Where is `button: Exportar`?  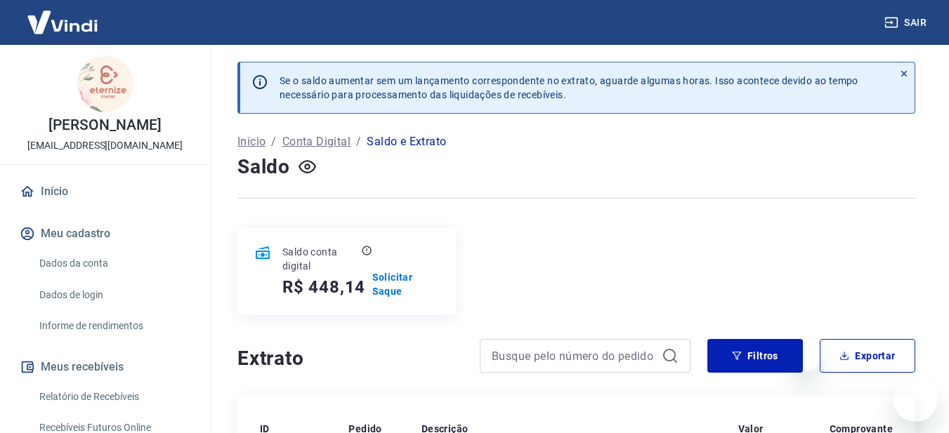
button: Exportar is located at coordinates (867, 356).